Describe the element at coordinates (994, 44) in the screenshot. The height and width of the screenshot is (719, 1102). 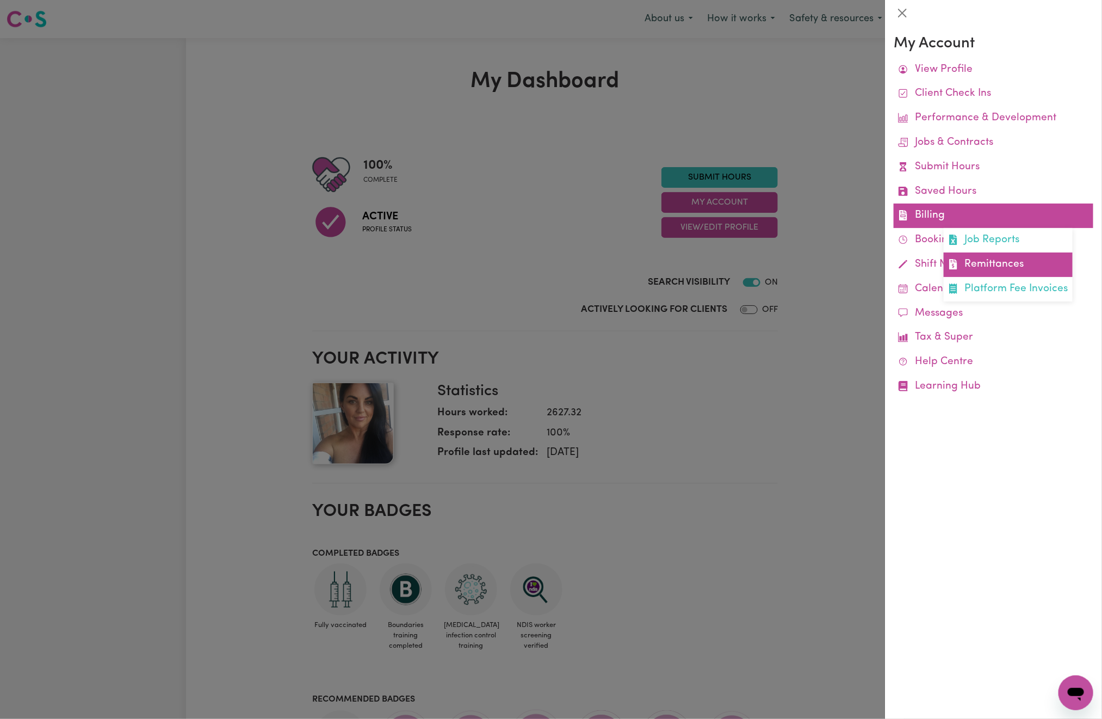
I see `h3: My Account` at that location.